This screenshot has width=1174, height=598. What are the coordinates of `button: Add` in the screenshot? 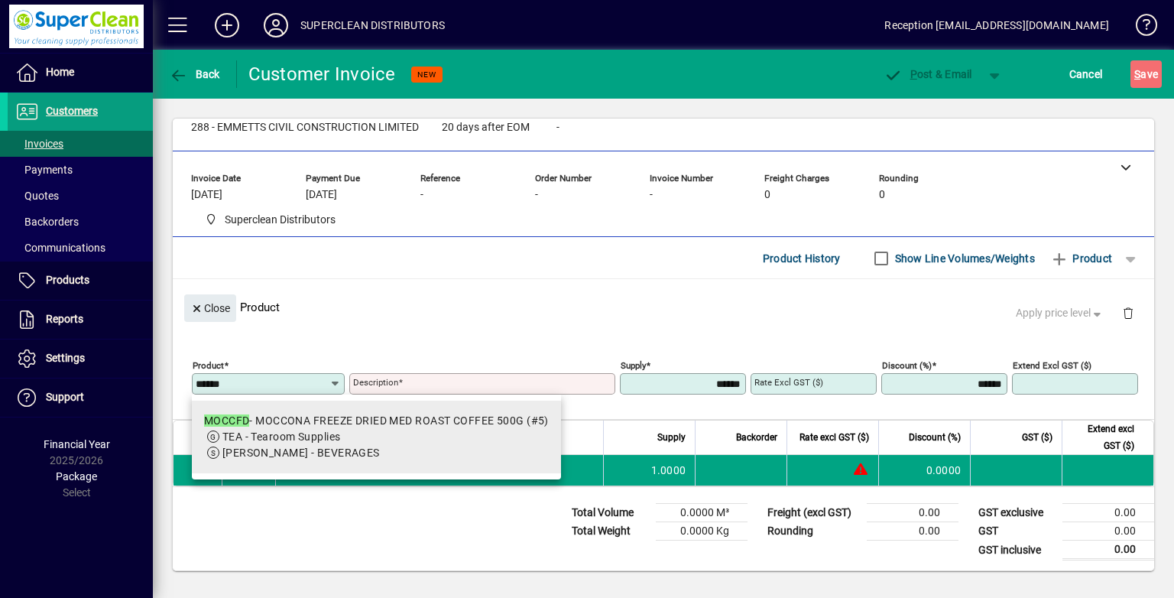 It's located at (227, 25).